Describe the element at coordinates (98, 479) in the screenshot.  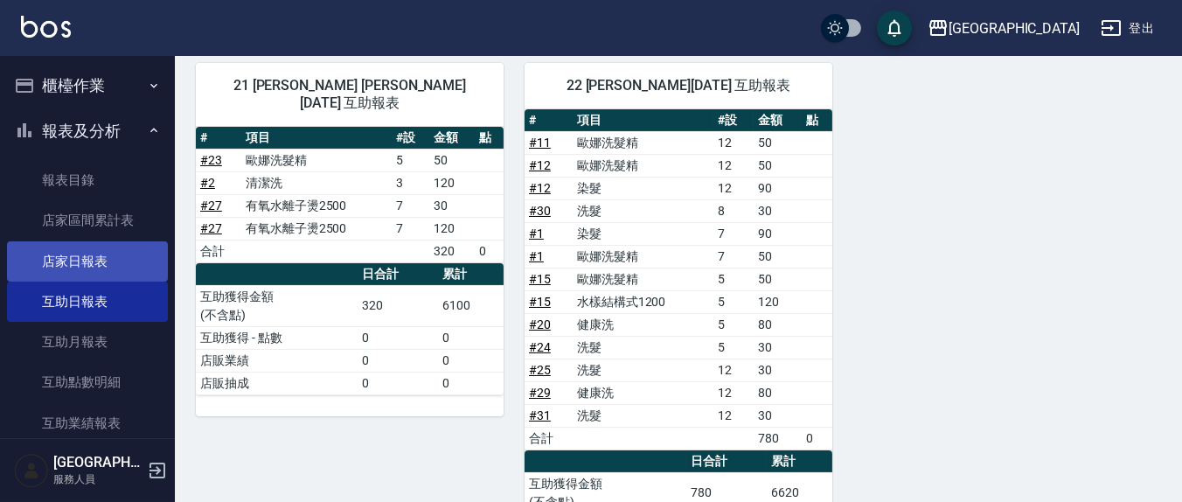
I see `p: 服務人員` at that location.